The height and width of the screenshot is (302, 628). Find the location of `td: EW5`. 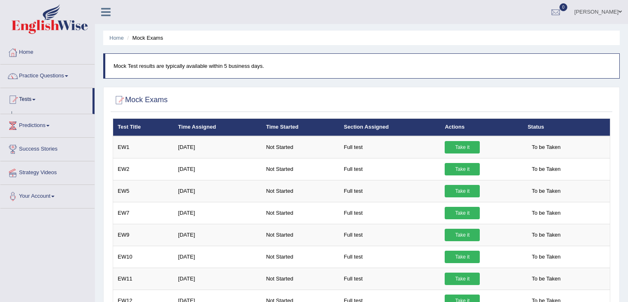

td: EW5 is located at coordinates (143, 190).